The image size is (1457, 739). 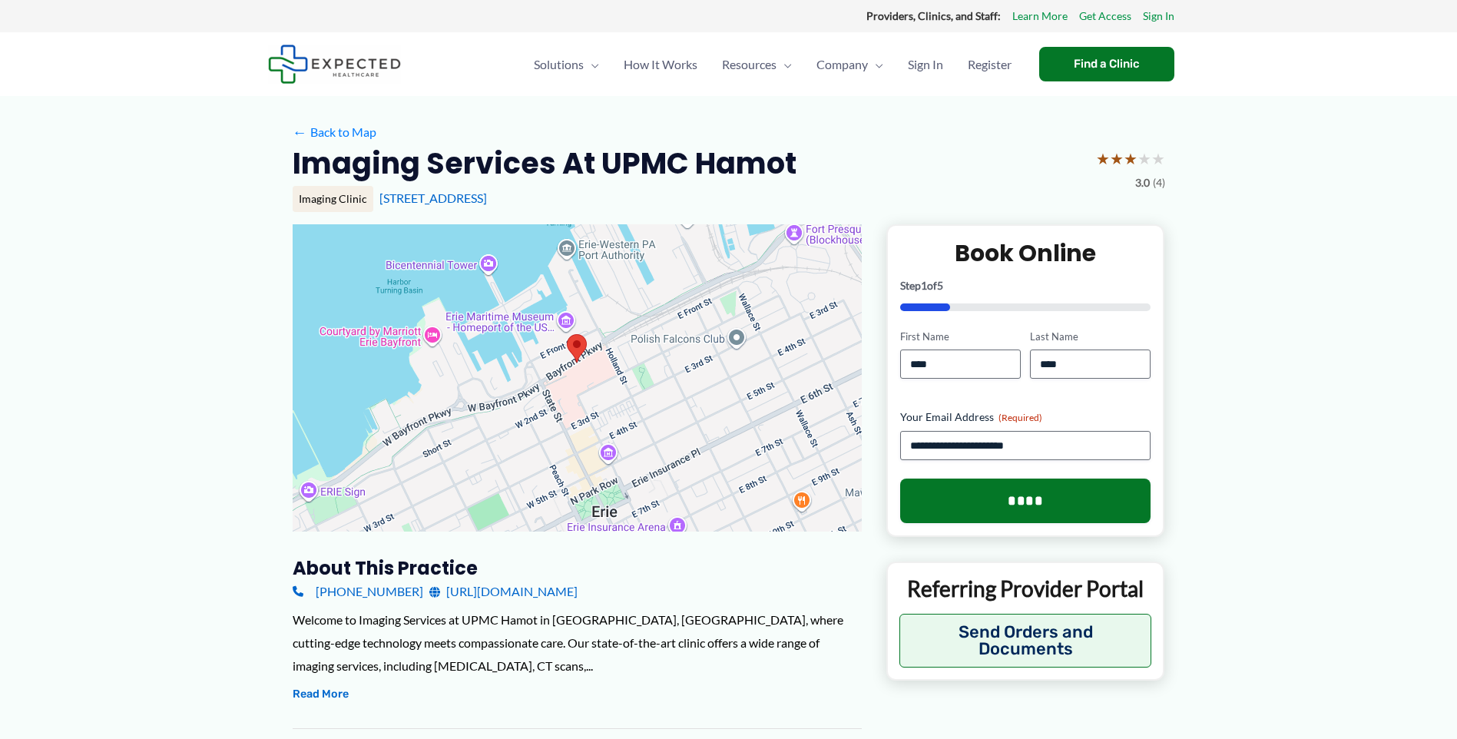 I want to click on span: 1, so click(x=924, y=285).